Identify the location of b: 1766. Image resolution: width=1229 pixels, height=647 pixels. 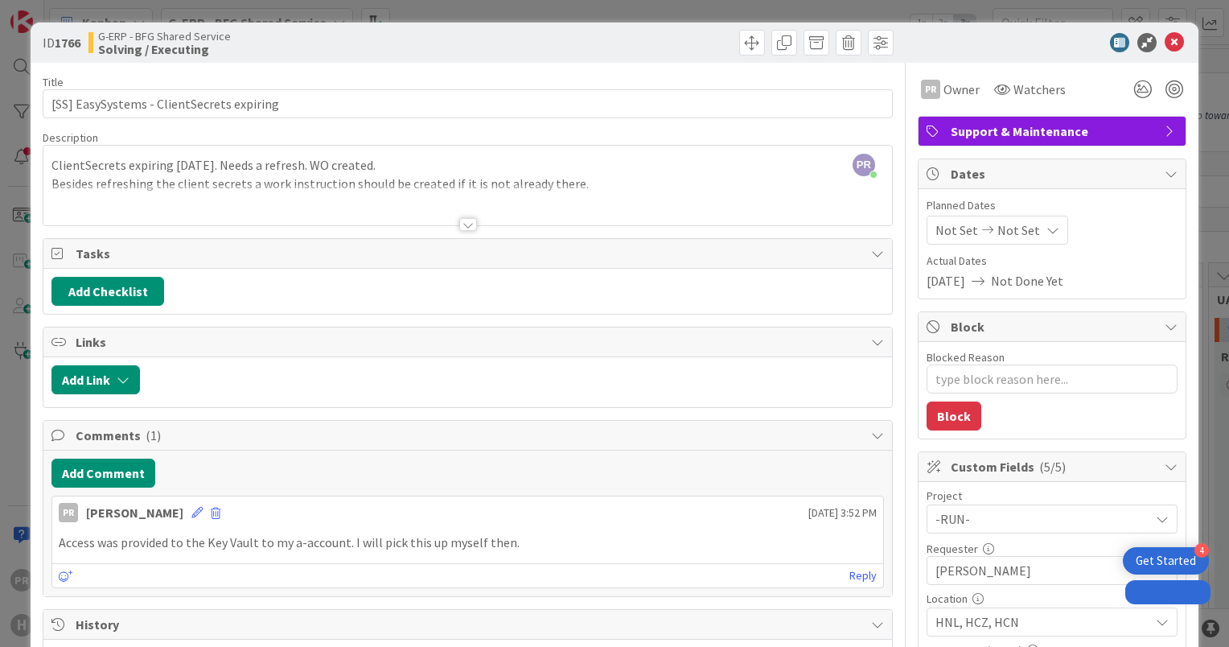
(68, 43).